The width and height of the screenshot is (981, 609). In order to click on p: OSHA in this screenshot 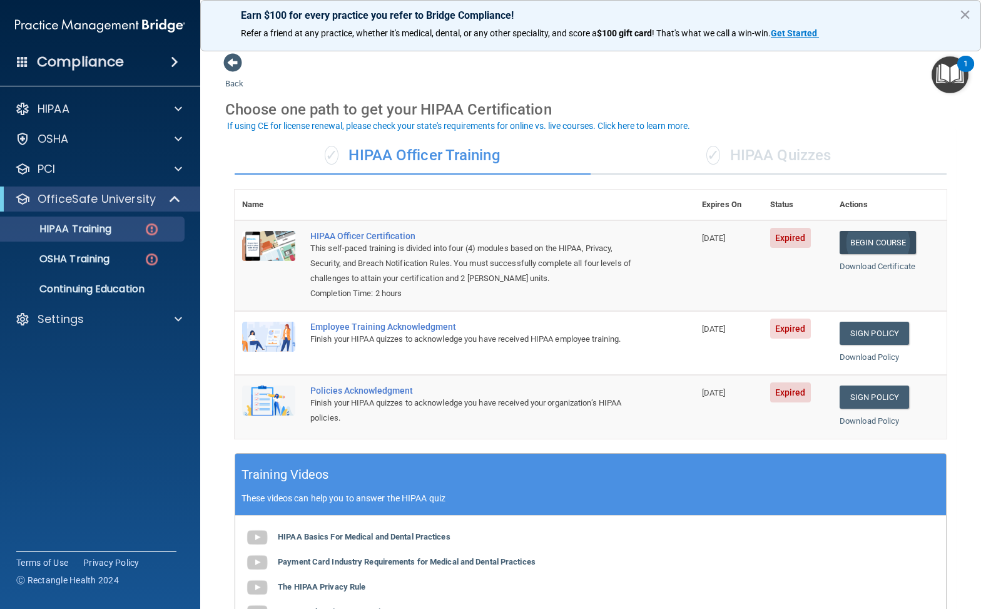, I will do `click(53, 139)`.